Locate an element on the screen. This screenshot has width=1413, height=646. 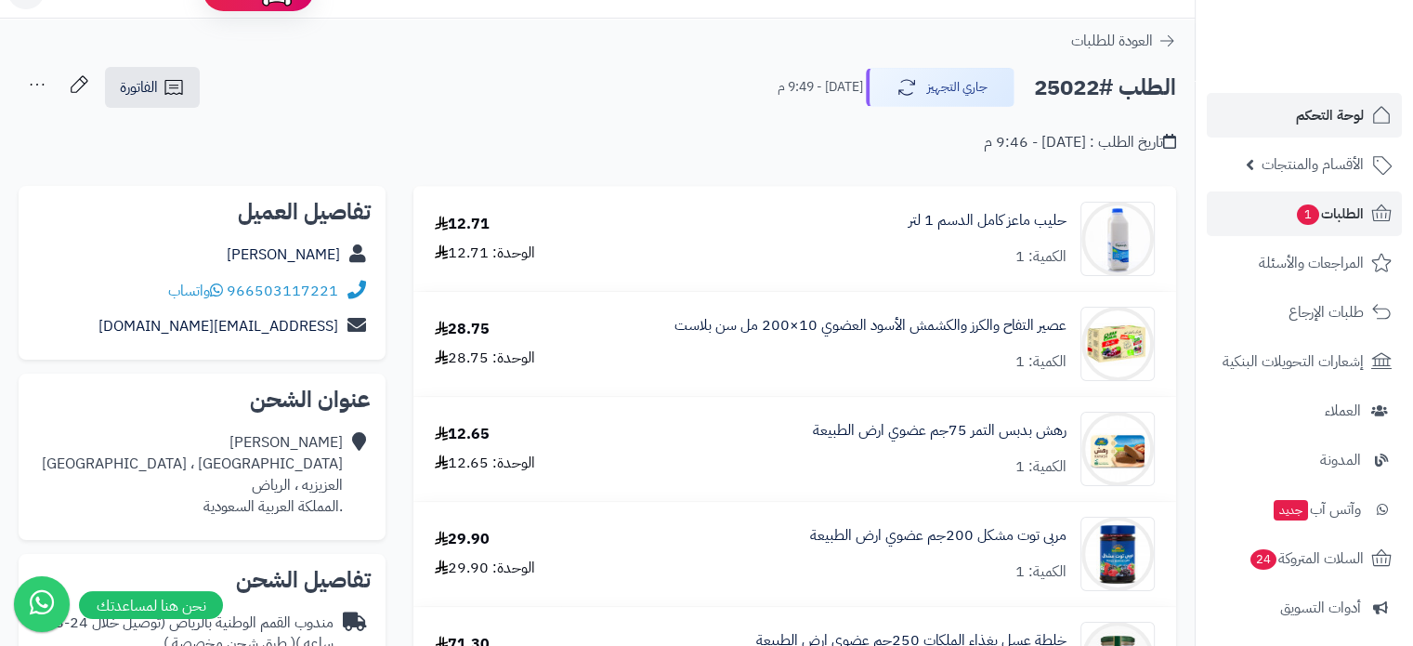
span: وآتس آب is located at coordinates (1317, 509).